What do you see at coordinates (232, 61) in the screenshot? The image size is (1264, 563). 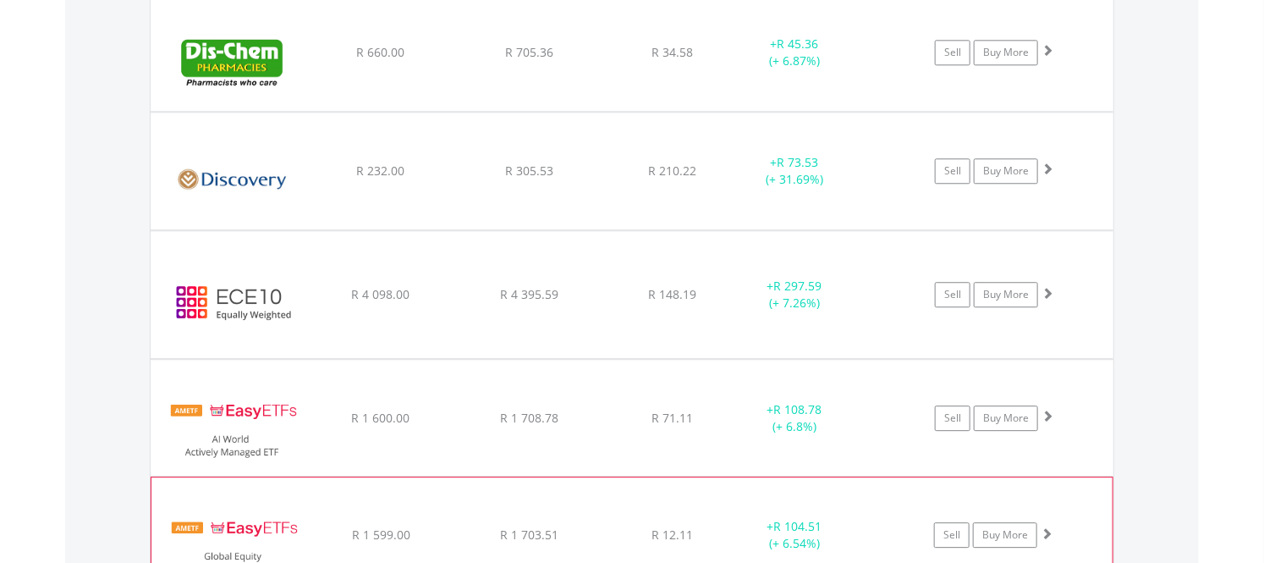 I see `img: EQU.ZA.DCP.png` at bounding box center [232, 61].